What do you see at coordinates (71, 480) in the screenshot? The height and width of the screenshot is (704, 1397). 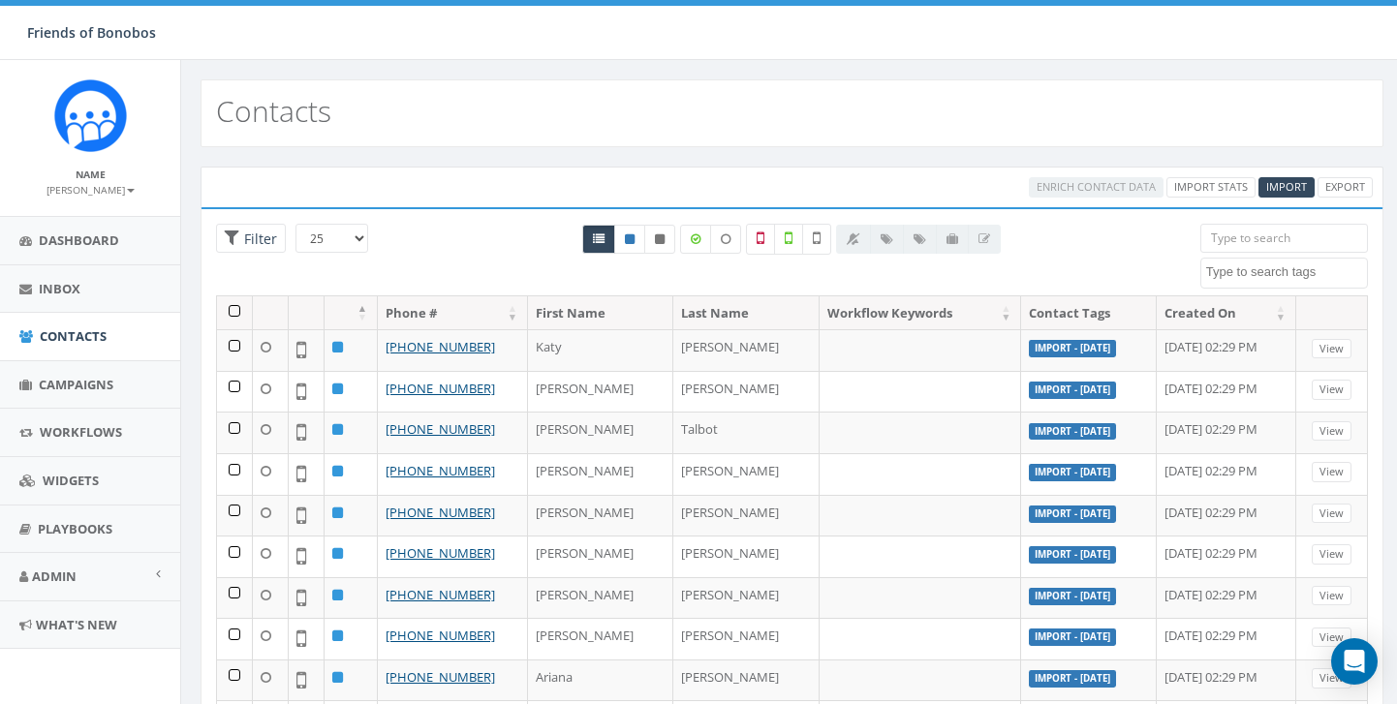 I see `span: Widgets` at bounding box center [71, 480].